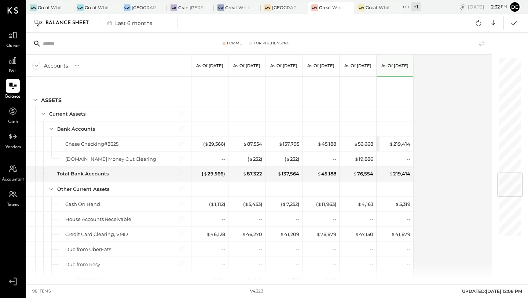 This screenshot has width=528, height=298. I want to click on div: GB, so click(174, 8).